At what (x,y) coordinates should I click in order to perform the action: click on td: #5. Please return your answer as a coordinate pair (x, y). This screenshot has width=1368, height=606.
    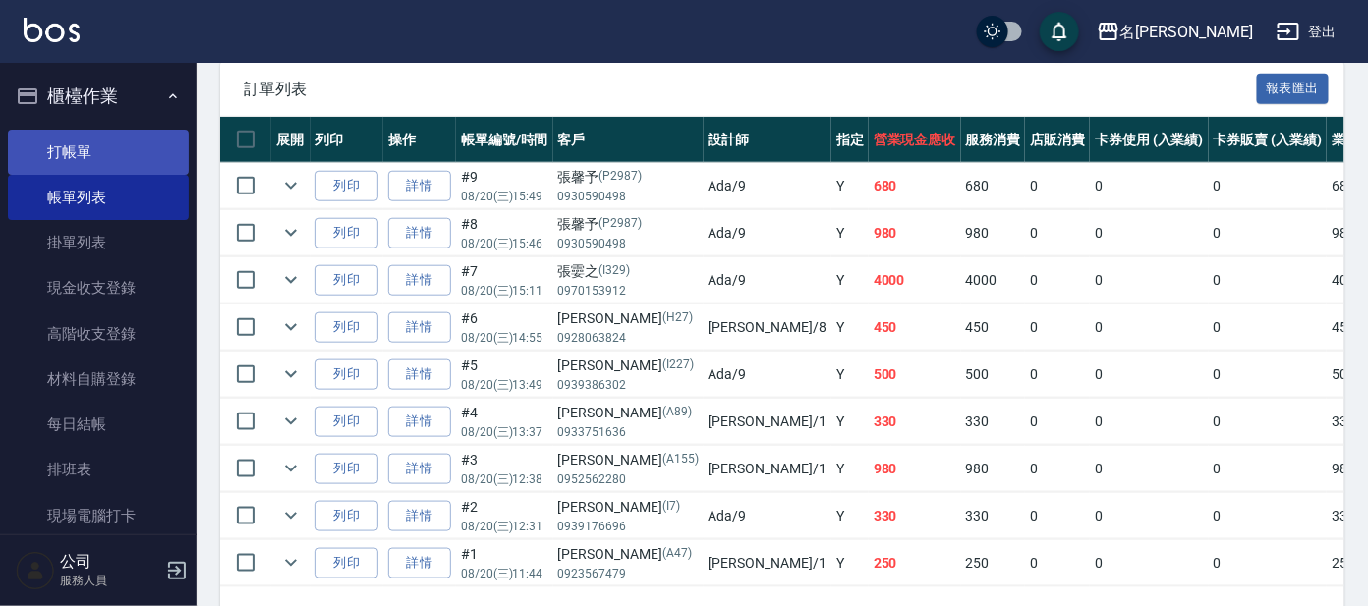
    Looking at the image, I should click on (504, 374).